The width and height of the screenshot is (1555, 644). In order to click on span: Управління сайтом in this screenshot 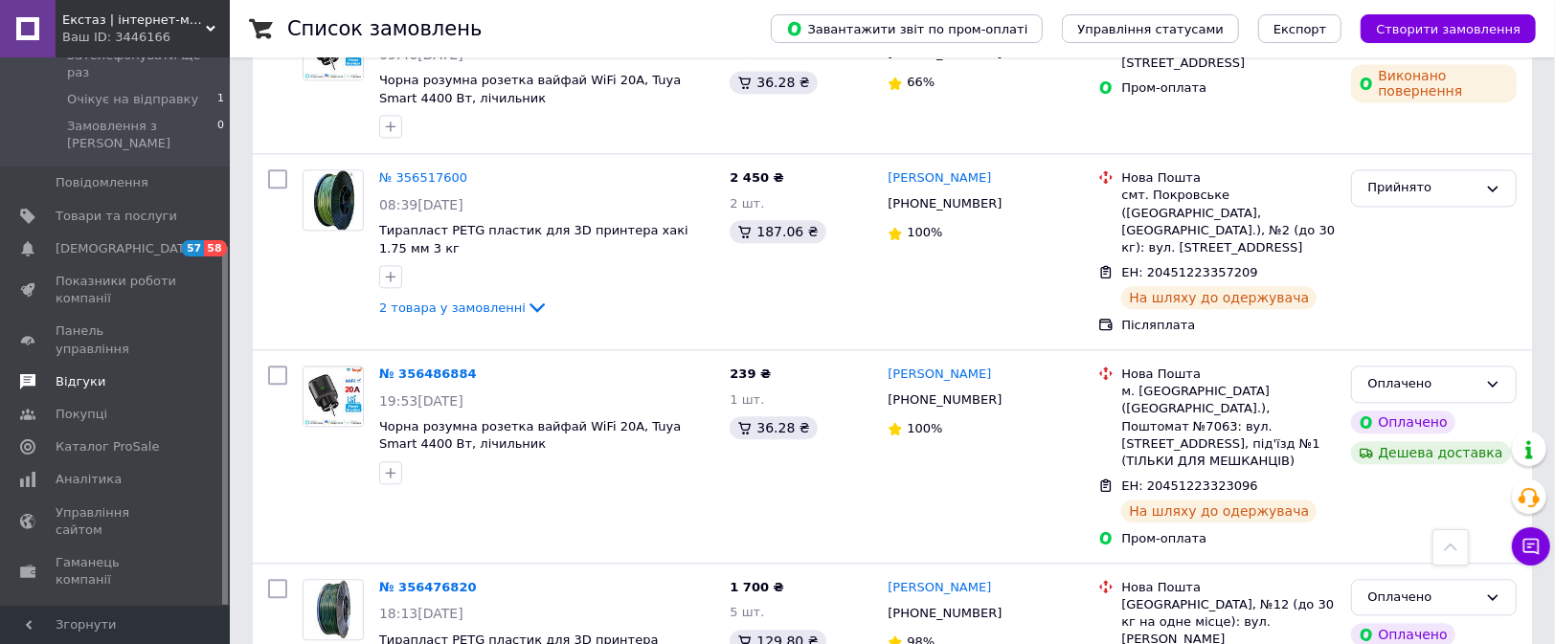, I will do `click(116, 522)`.